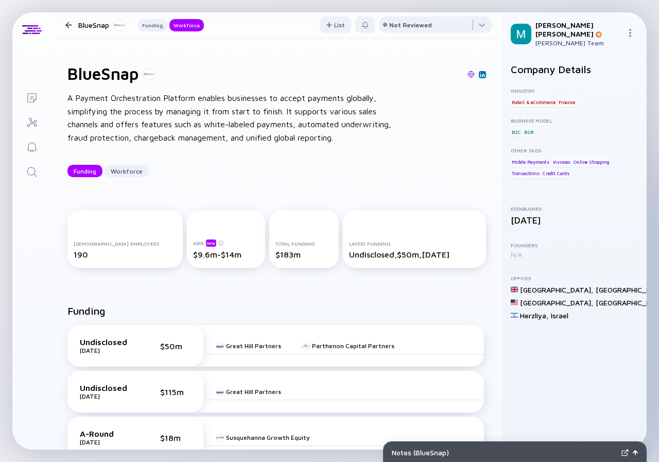 This screenshot has width=659, height=462. Describe the element at coordinates (232, 118) in the screenshot. I see `div: A Payment Orchestration Platform enables businesses to accept payments globally, simplifying the ...` at that location.